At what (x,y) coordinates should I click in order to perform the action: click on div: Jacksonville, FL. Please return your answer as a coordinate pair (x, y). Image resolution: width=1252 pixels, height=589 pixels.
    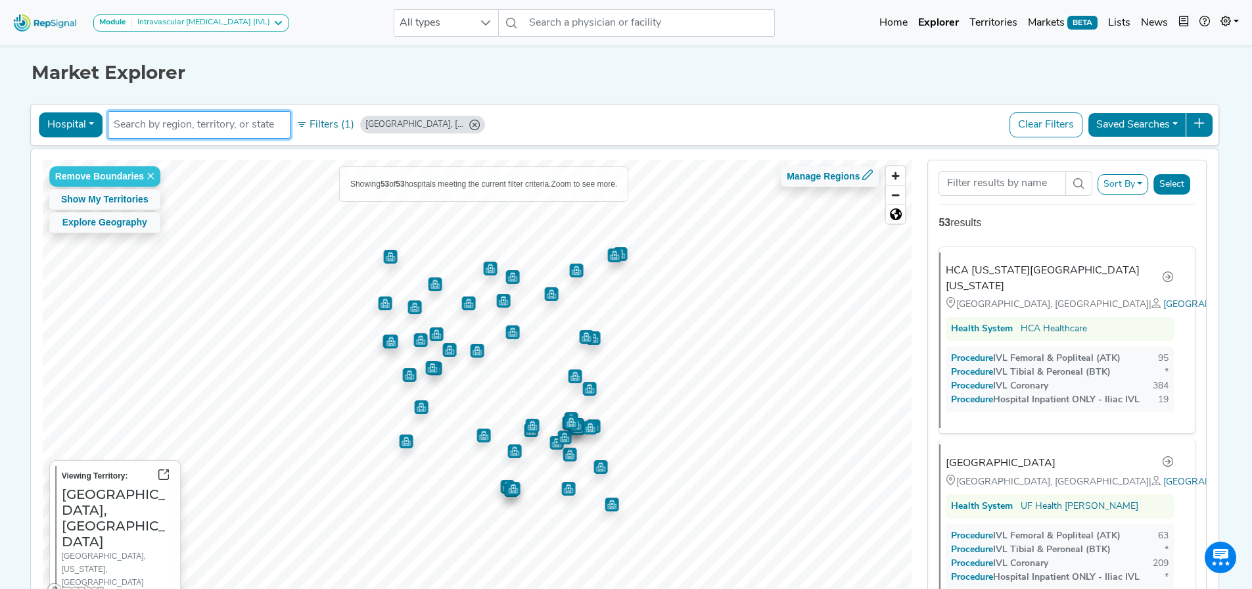
    Looking at the image, I should click on (423, 124).